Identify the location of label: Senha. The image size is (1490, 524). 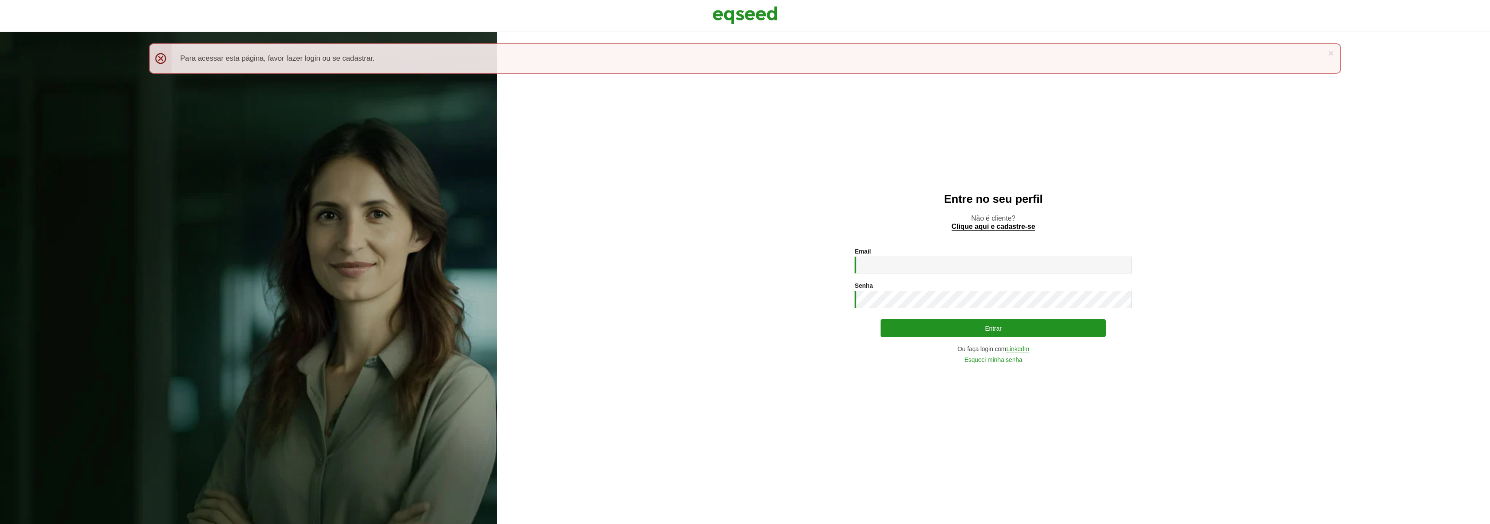
(863, 285).